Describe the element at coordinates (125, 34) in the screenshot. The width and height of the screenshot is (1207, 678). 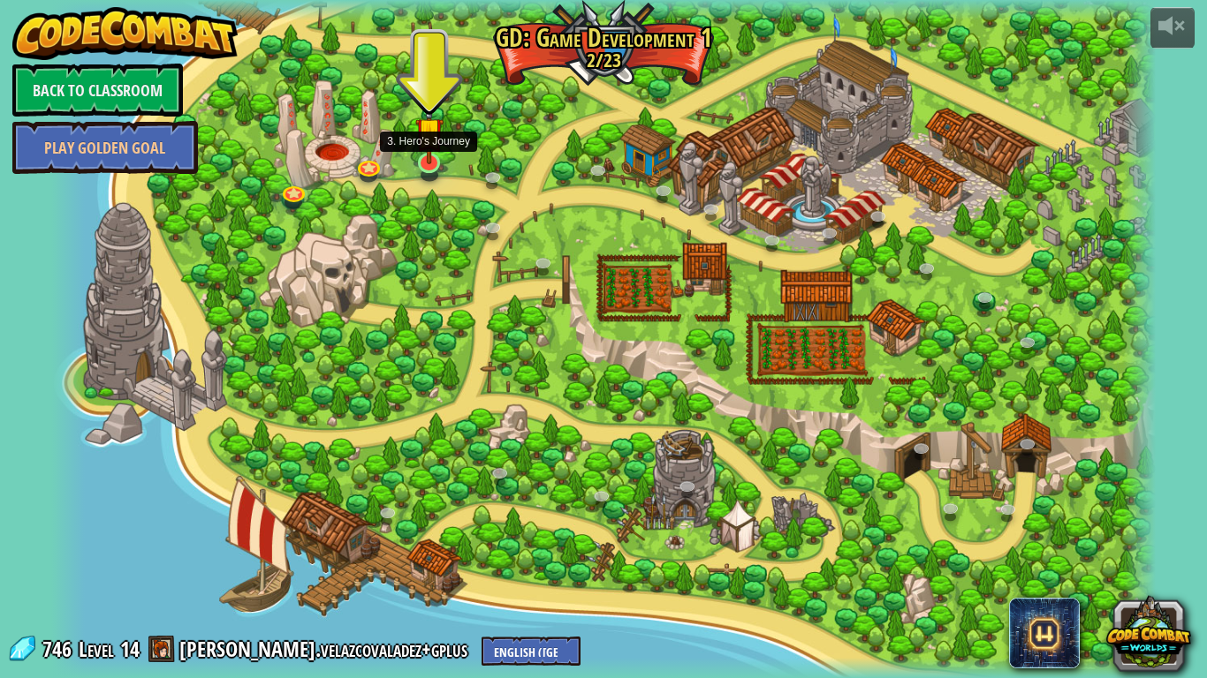
I see `img: CodeCombat - Learn how to code by playing a game` at that location.